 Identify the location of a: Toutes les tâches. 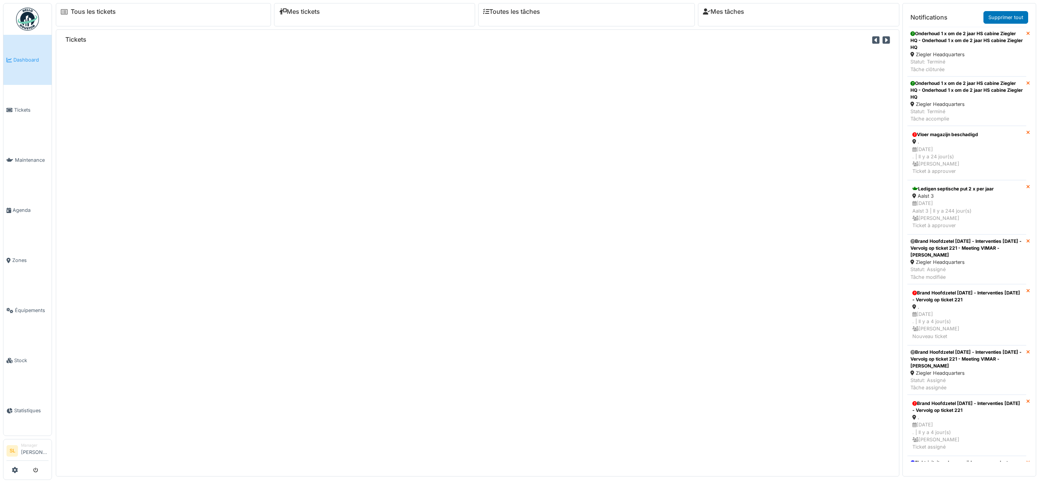
(511, 11).